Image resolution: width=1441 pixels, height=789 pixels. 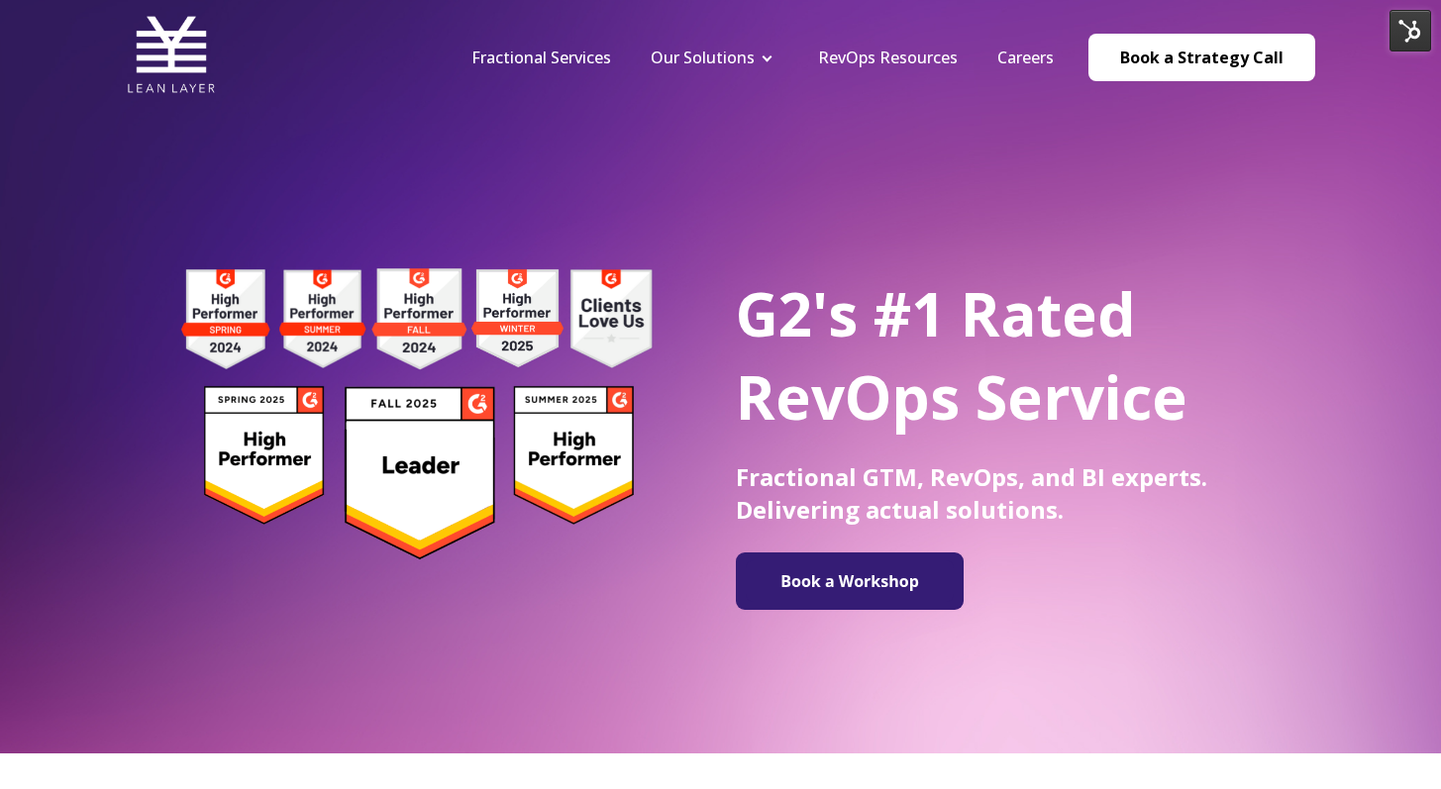 I want to click on a: Careers, so click(x=1025, y=57).